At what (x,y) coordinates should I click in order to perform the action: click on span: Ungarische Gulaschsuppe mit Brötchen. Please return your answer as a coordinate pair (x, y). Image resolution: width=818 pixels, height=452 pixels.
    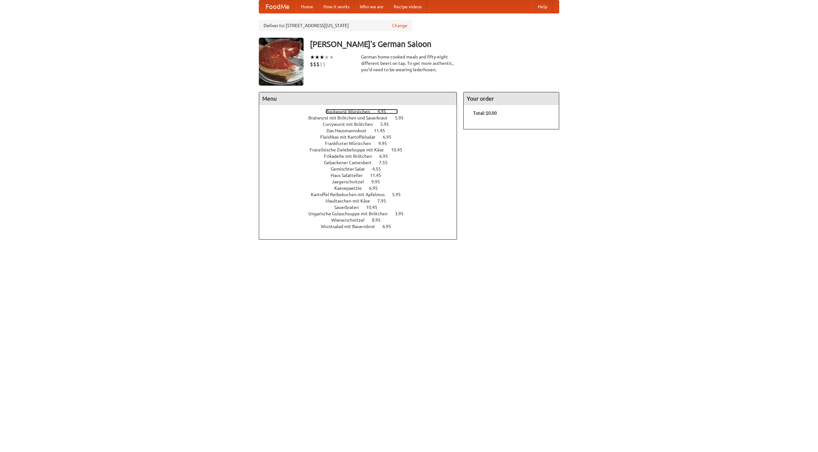
    Looking at the image, I should click on (351, 214).